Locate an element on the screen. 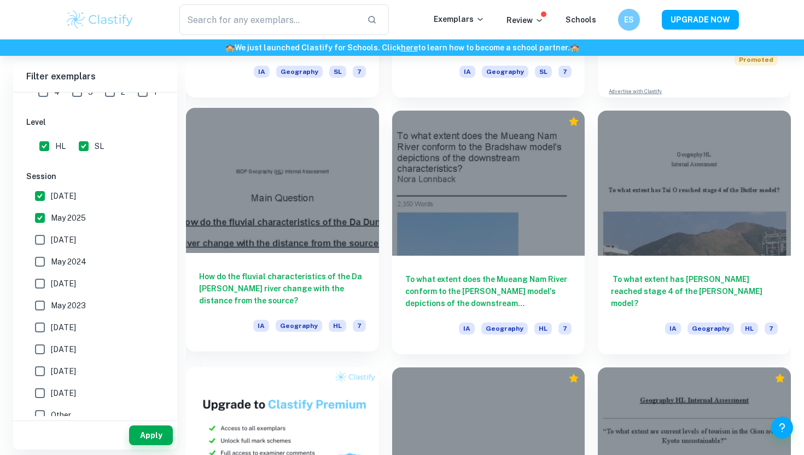 This screenshot has height=455, width=804. span: Other is located at coordinates (61, 415).